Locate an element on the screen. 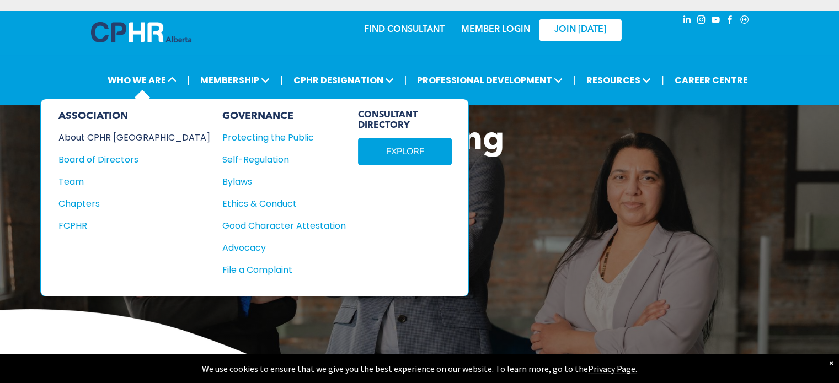 Image resolution: width=839 pixels, height=383 pixels. div: Protecting the Public is located at coordinates (278, 137).